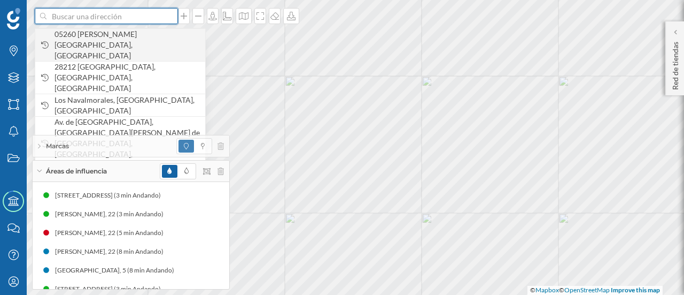  I want to click on span: Marcas, so click(57, 146).